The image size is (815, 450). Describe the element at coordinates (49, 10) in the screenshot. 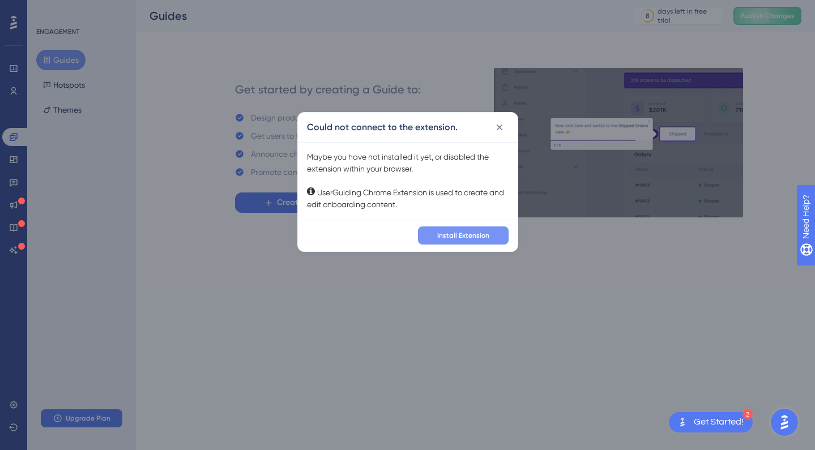

I see `span: Need Help?` at that location.